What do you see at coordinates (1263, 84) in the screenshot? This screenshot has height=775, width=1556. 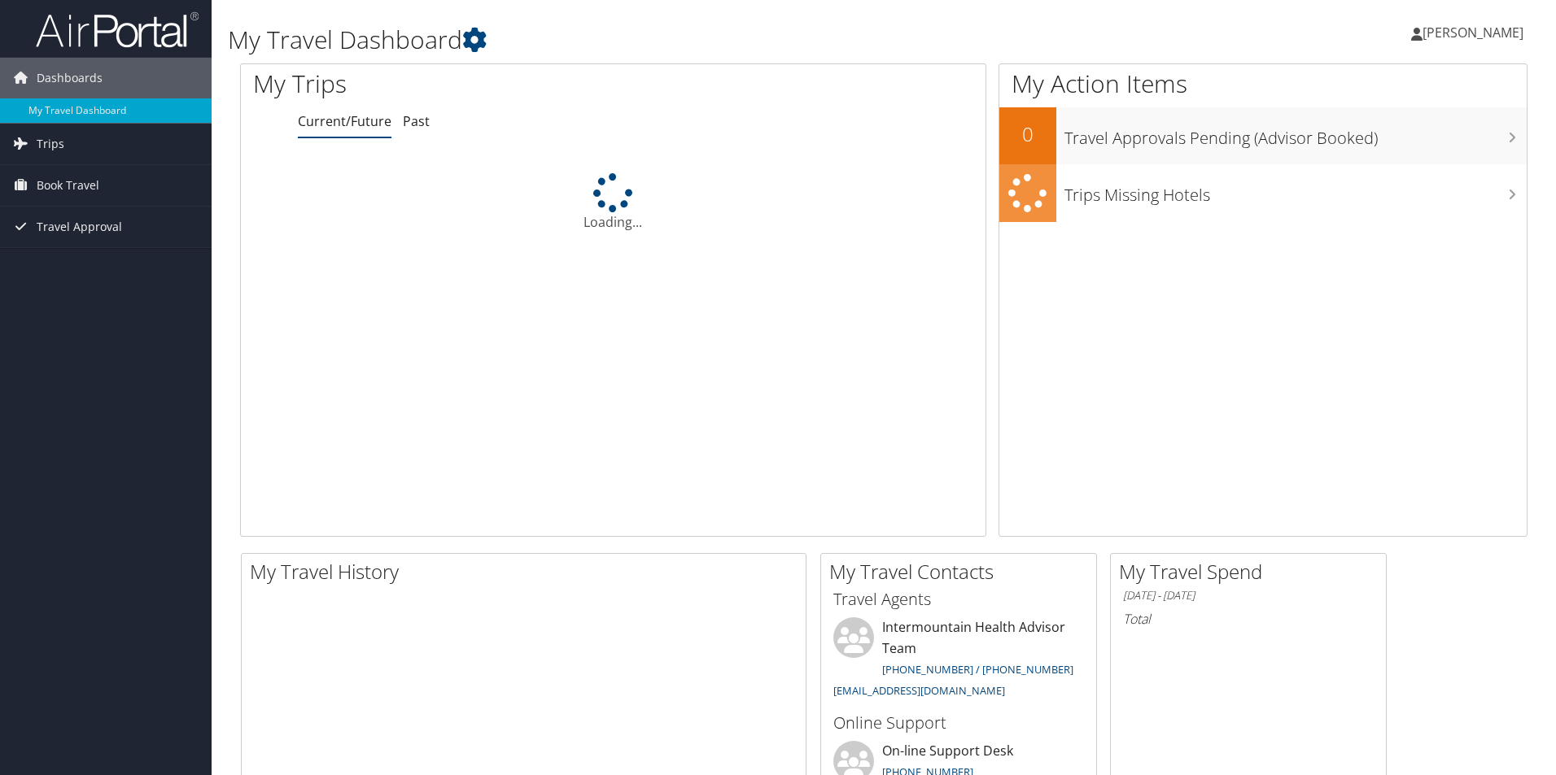 I see `h1: My Action Items` at bounding box center [1263, 84].